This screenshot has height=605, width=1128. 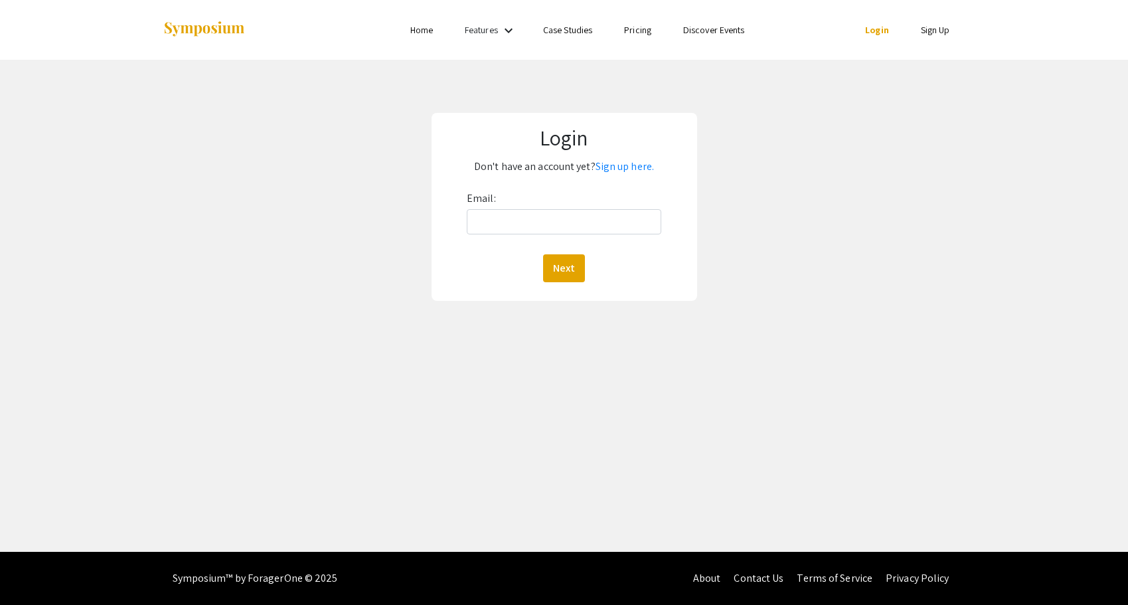 I want to click on a: Discover Events, so click(x=714, y=30).